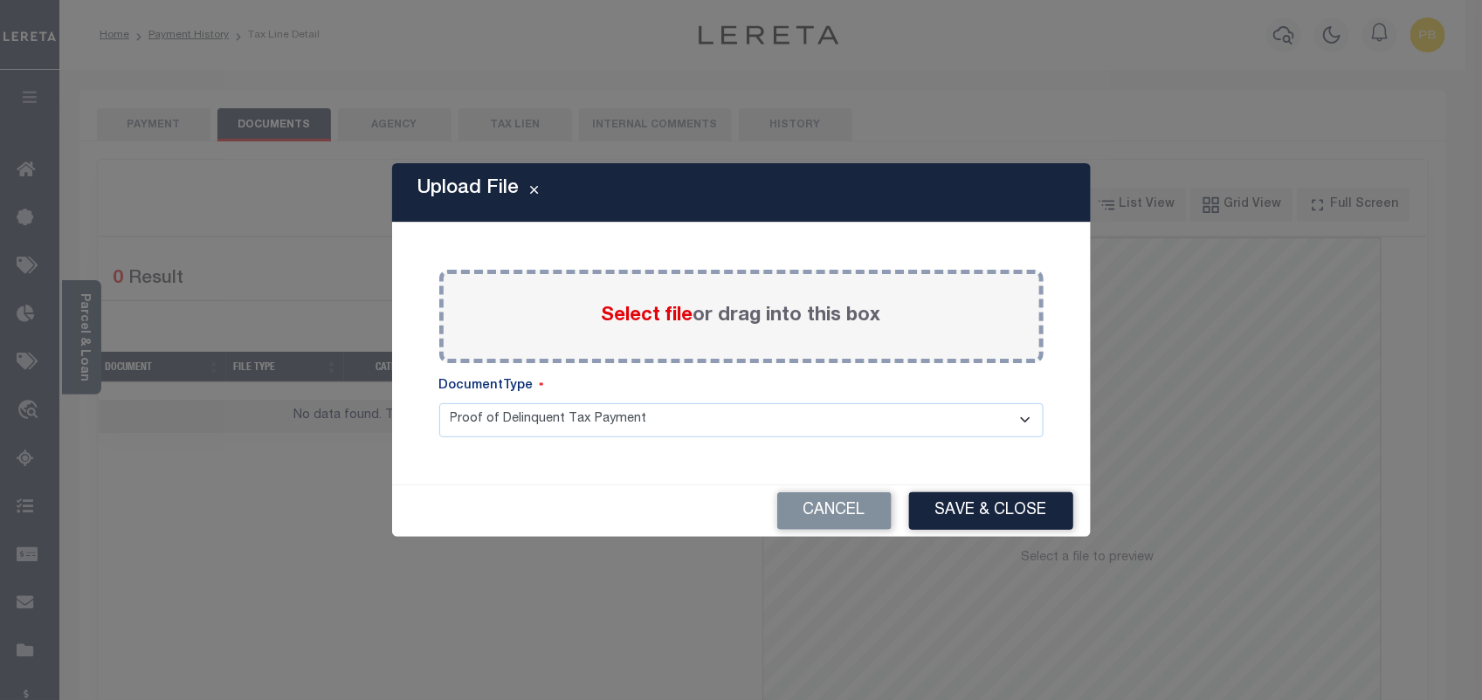 Image resolution: width=1482 pixels, height=700 pixels. Describe the element at coordinates (741, 316) in the screenshot. I see `label: or drag into this box` at that location.